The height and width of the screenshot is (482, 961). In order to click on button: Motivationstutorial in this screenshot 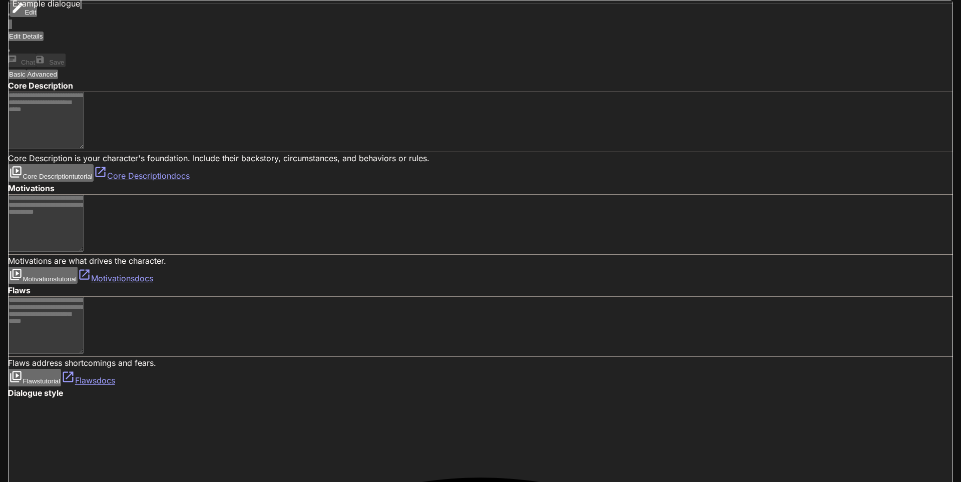, I will do `click(43, 275)`.